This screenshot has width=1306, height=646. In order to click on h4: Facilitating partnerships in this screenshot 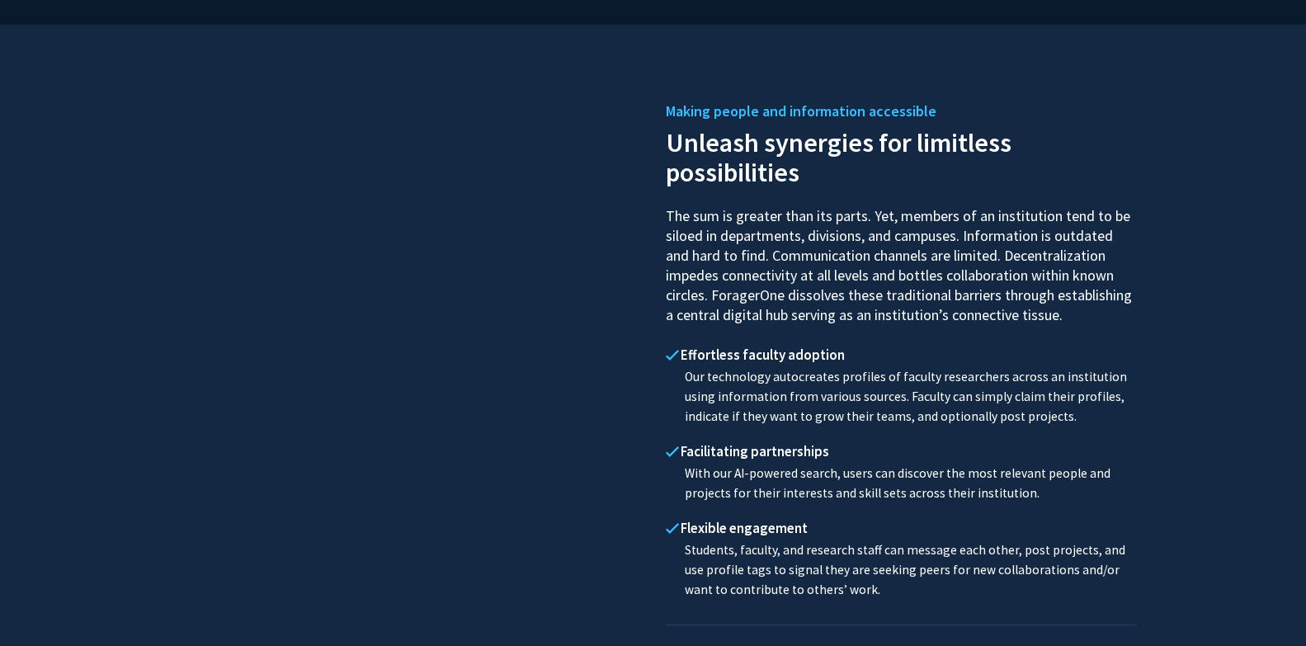, I will do `click(901, 451)`.